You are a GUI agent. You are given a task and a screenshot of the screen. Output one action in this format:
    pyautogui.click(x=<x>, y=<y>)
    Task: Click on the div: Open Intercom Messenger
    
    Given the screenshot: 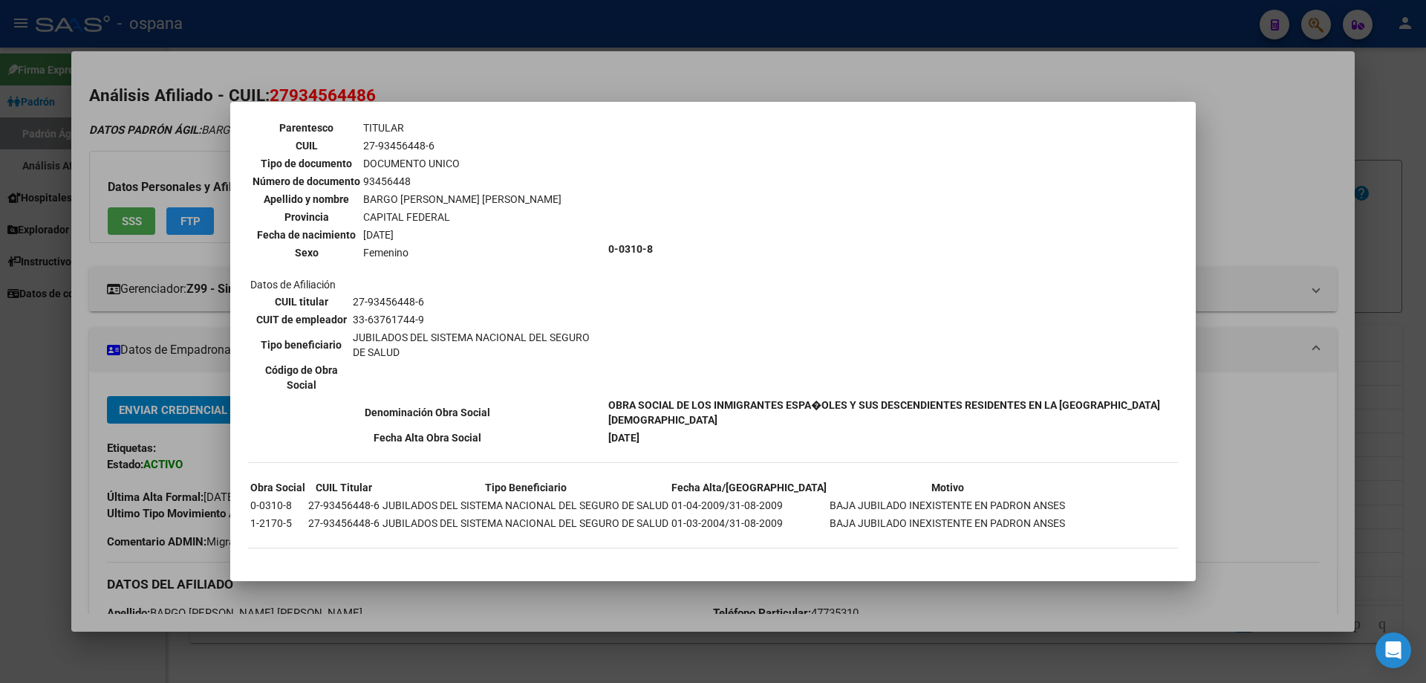 What is the action you would take?
    pyautogui.click(x=1394, y=650)
    